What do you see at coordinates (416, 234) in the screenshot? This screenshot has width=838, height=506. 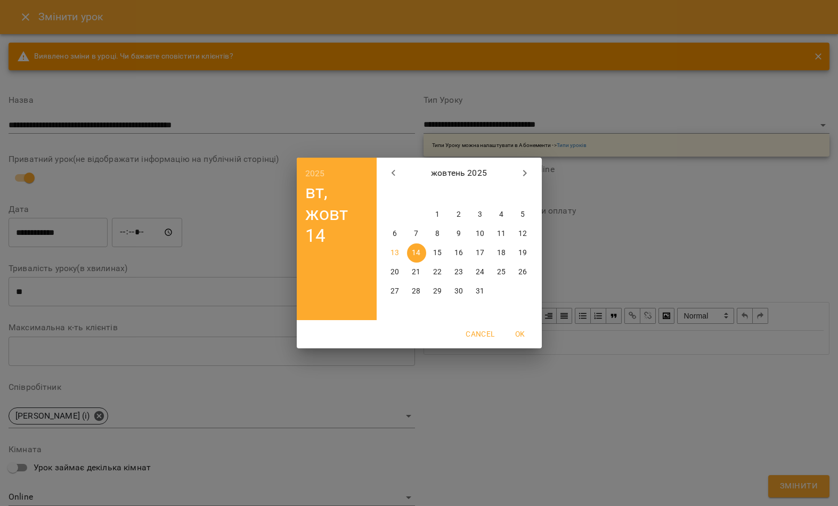 I see `p: 7` at bounding box center [416, 234].